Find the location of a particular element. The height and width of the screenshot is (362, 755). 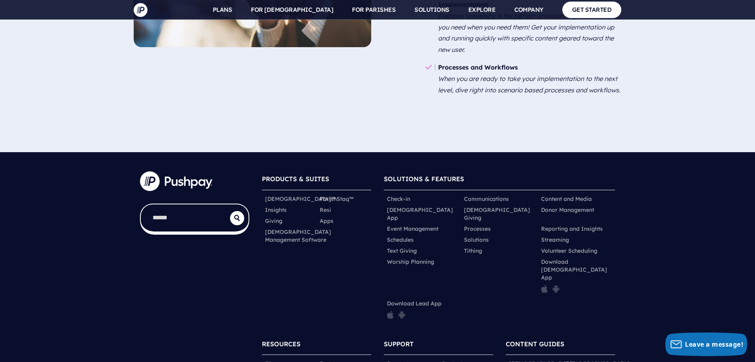

a: Donor Management is located at coordinates (567, 210).